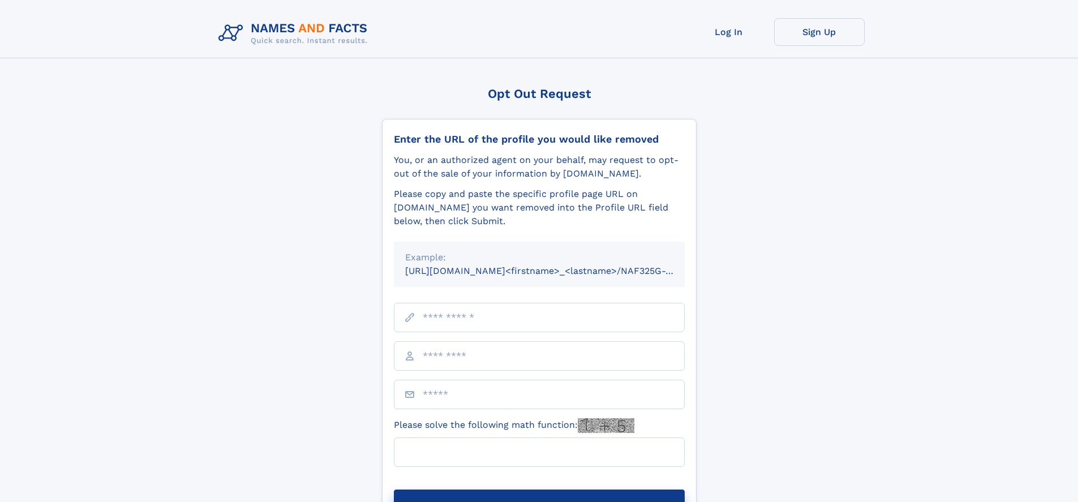 The image size is (1078, 502). Describe the element at coordinates (514, 425) in the screenshot. I see `label: Please solve the following math function:` at that location.